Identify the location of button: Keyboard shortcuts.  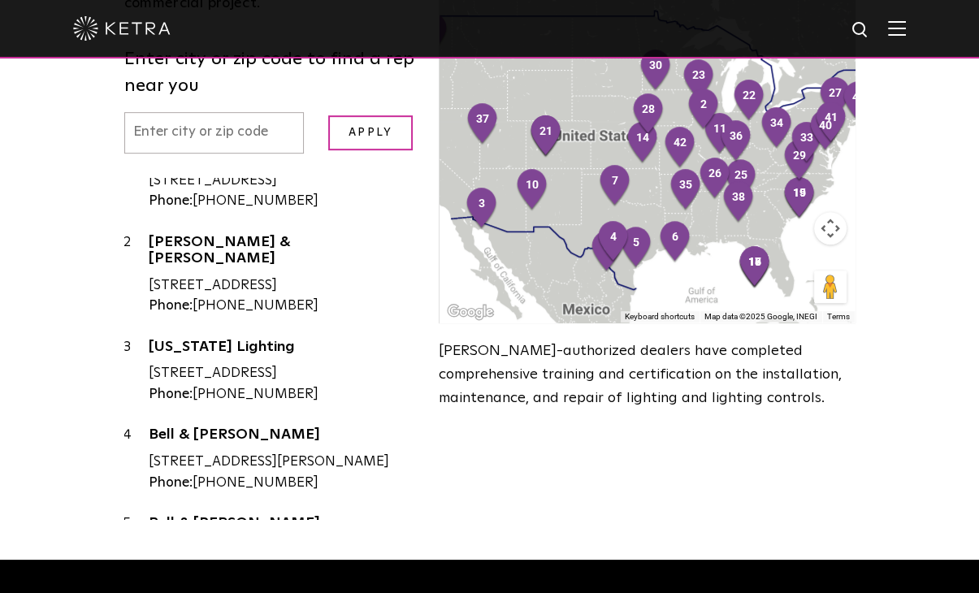
(659, 317).